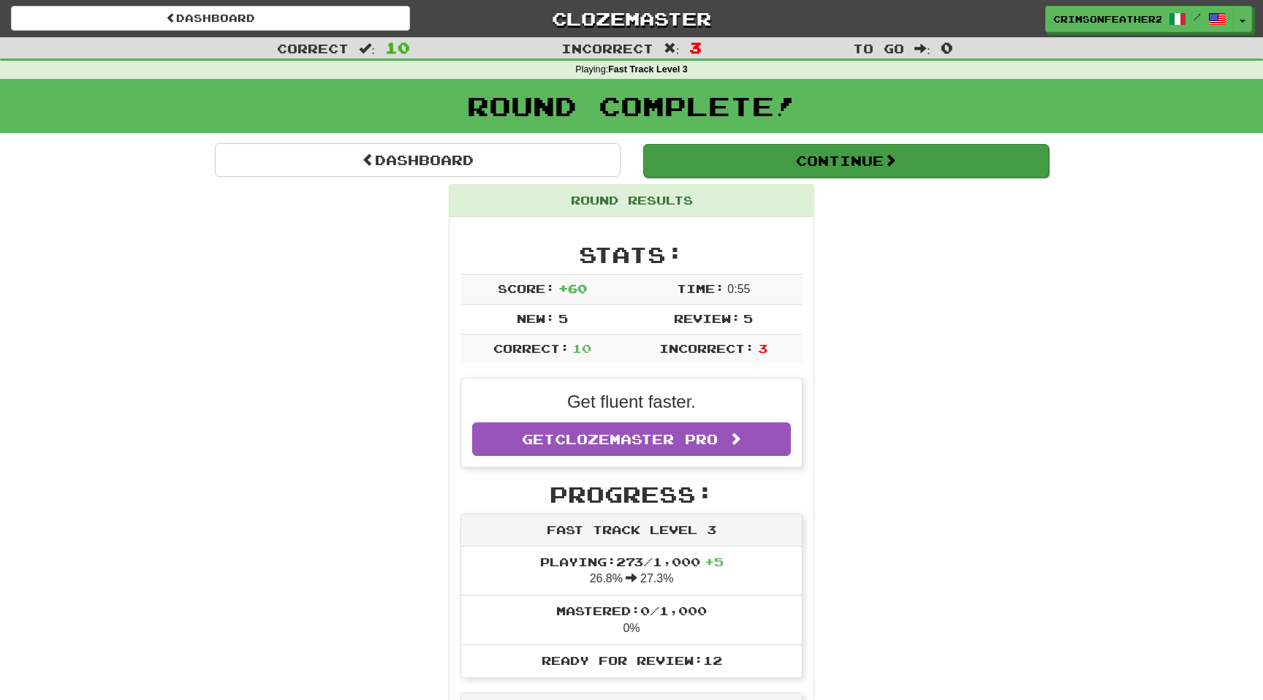 The width and height of the screenshot is (1263, 700). What do you see at coordinates (631, 402) in the screenshot?
I see `p: Get fluent faster.` at bounding box center [631, 402].